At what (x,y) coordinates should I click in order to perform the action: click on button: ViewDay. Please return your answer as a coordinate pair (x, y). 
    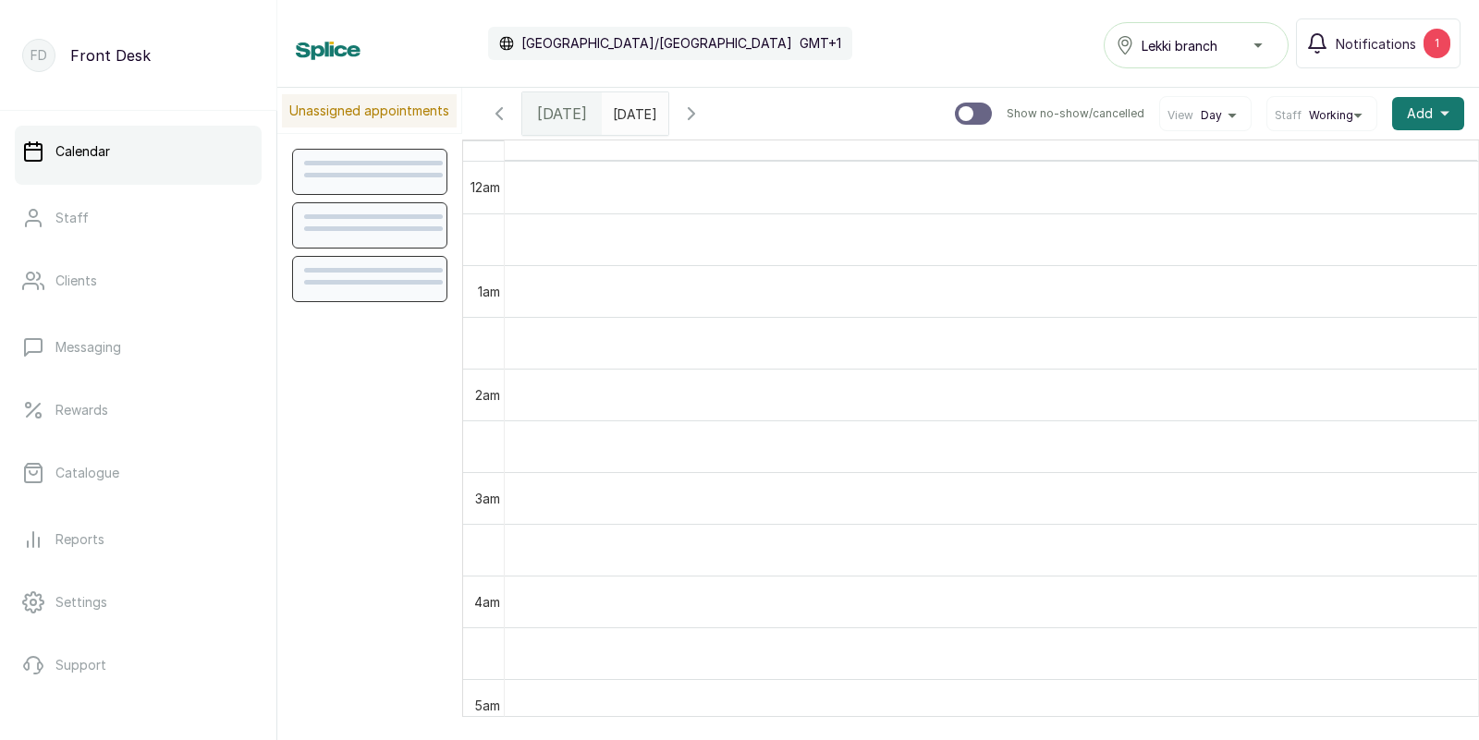
    Looking at the image, I should click on (1205, 116).